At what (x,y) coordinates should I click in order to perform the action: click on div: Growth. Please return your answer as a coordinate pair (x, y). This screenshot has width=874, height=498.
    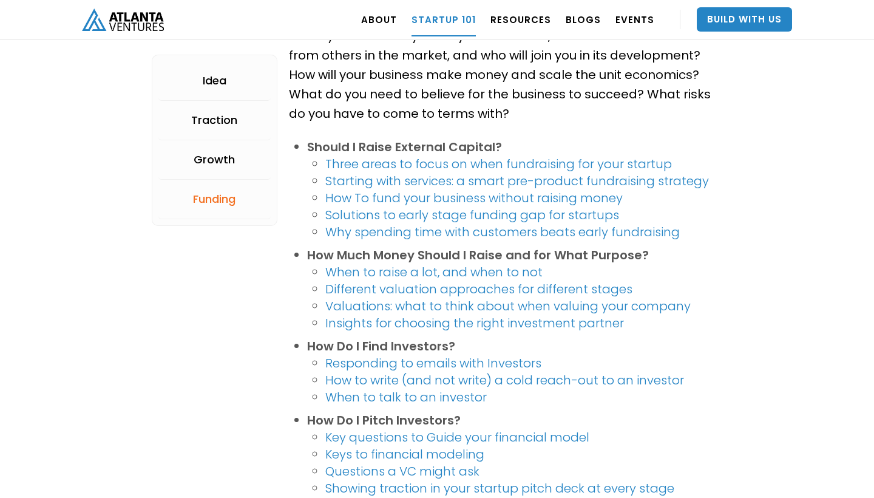
    Looking at the image, I should click on (214, 160).